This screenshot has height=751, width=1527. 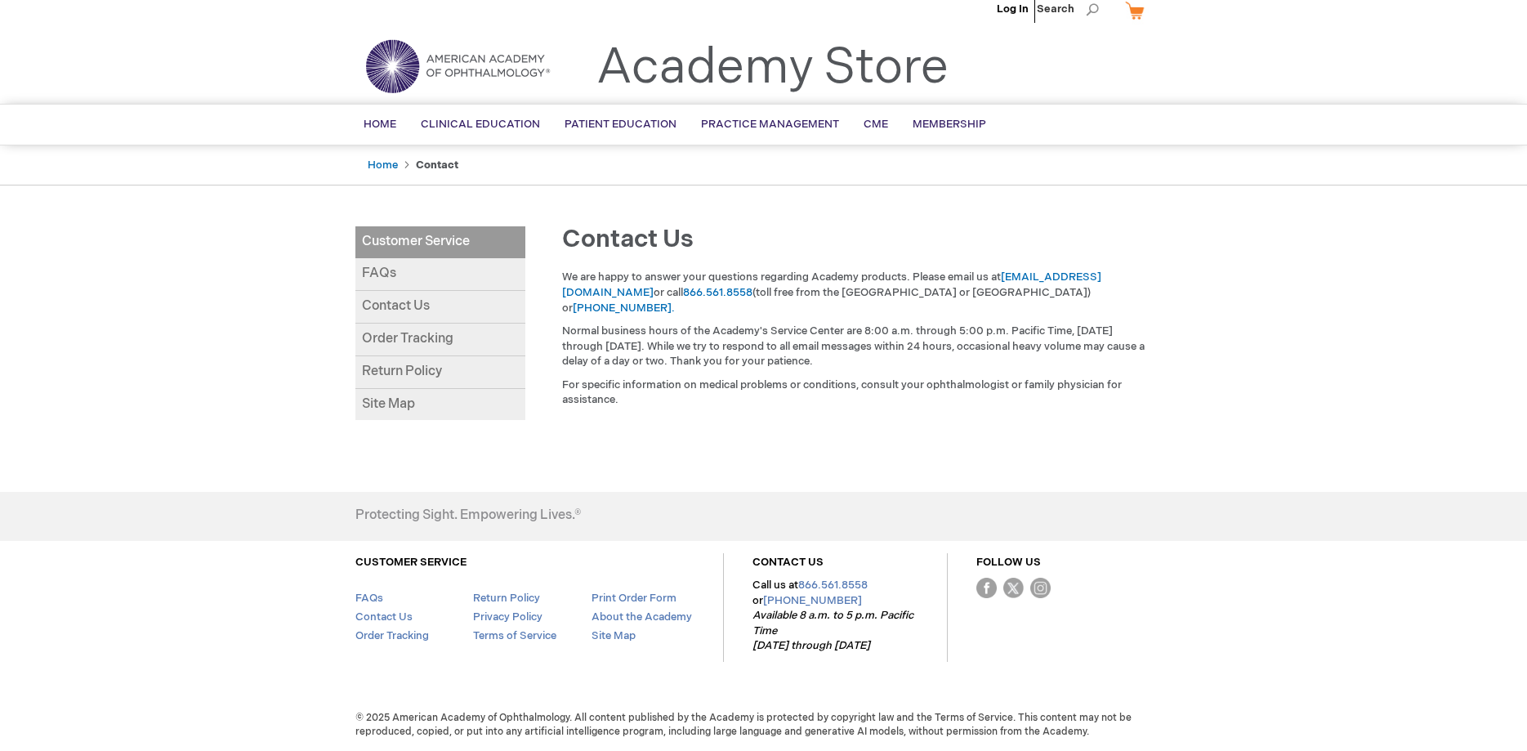 I want to click on h4: Protecting Sight. Empowering Lives.®, so click(x=468, y=515).